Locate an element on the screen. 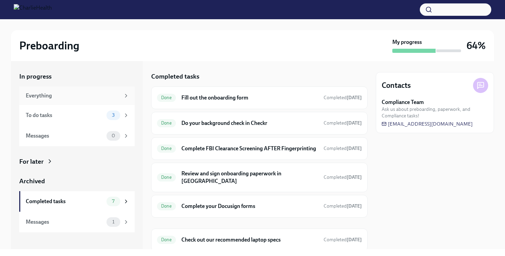  h6: Complete FBI Clearance Screening AFTER Fingerprinting is located at coordinates (250, 149).